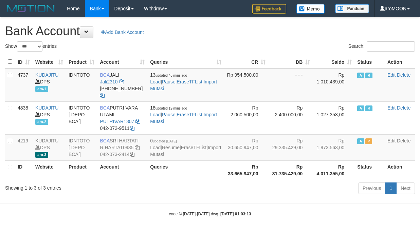  Describe the element at coordinates (30, 46) in the screenshot. I see `select: Showentries` at that location.